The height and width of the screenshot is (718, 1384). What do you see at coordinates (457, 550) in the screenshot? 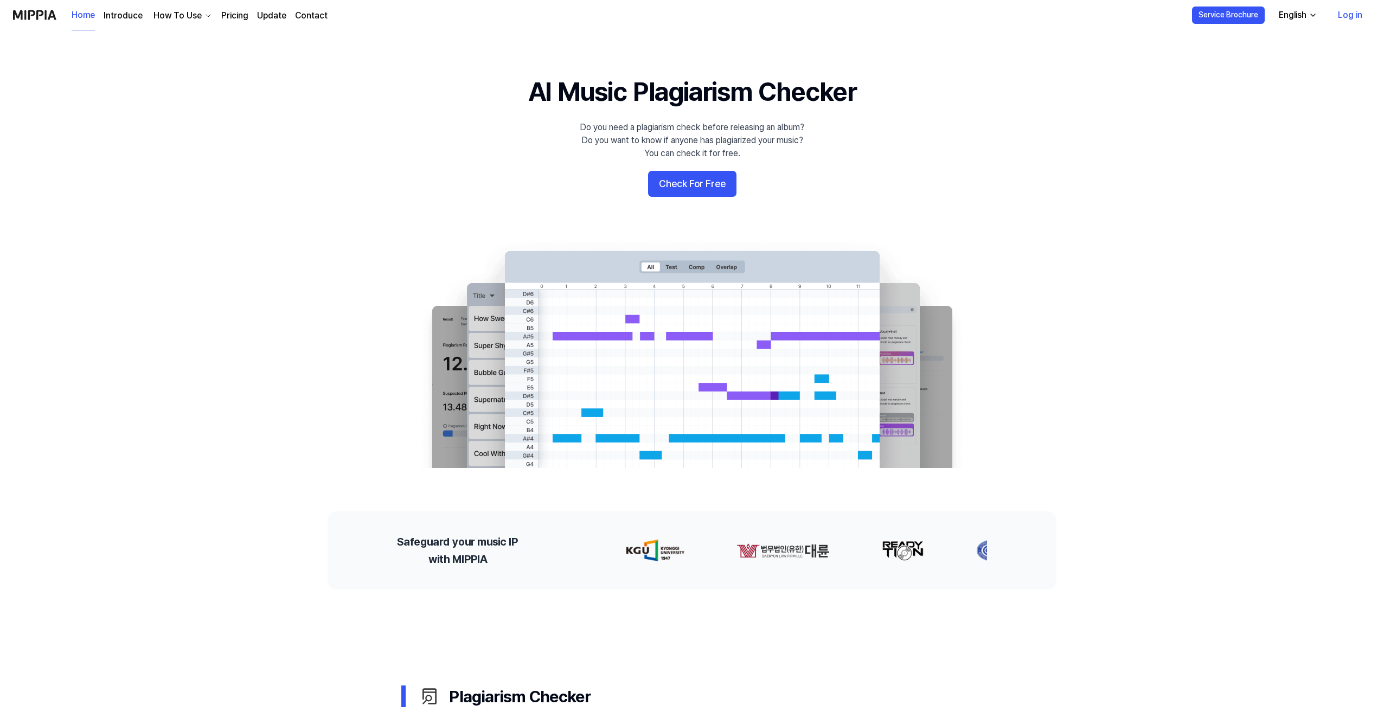
I see `h2: Safeguard your music IP with MIPPIA` at bounding box center [457, 550].